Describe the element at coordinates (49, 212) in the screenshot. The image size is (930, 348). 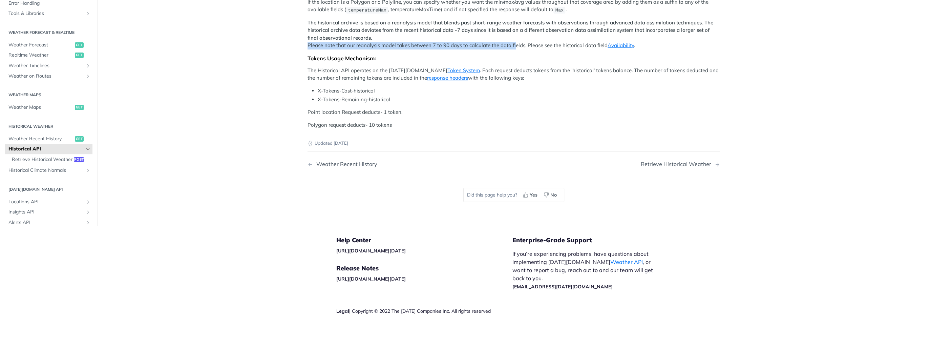
I see `a: Insights APIShow subpages for Insights API` at that location.